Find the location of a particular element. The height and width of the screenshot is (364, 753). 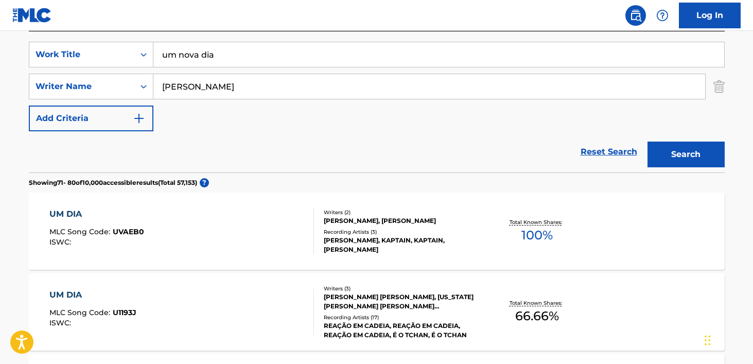

img: Delete Criterion is located at coordinates (719, 87).